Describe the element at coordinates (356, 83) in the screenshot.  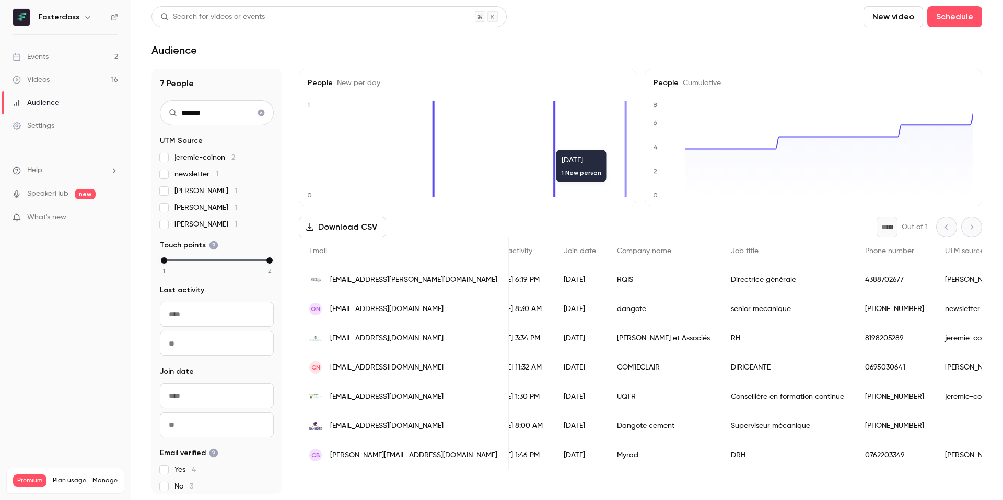
I see `span: New per day` at that location.